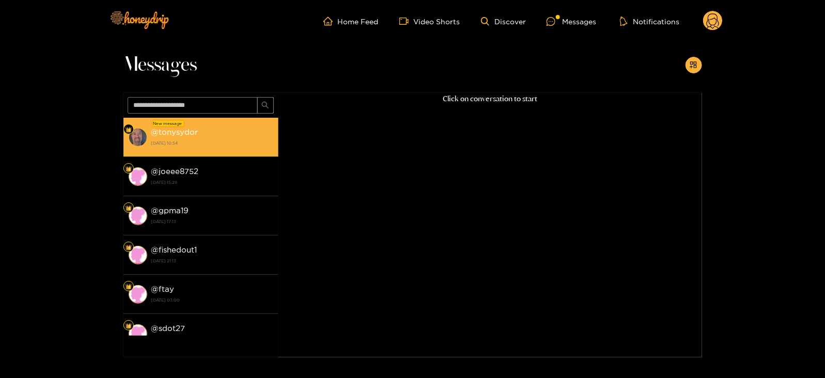 This screenshot has width=825, height=378. What do you see at coordinates (175, 171) in the screenshot?
I see `strong: @ joeee8752` at bounding box center [175, 171].